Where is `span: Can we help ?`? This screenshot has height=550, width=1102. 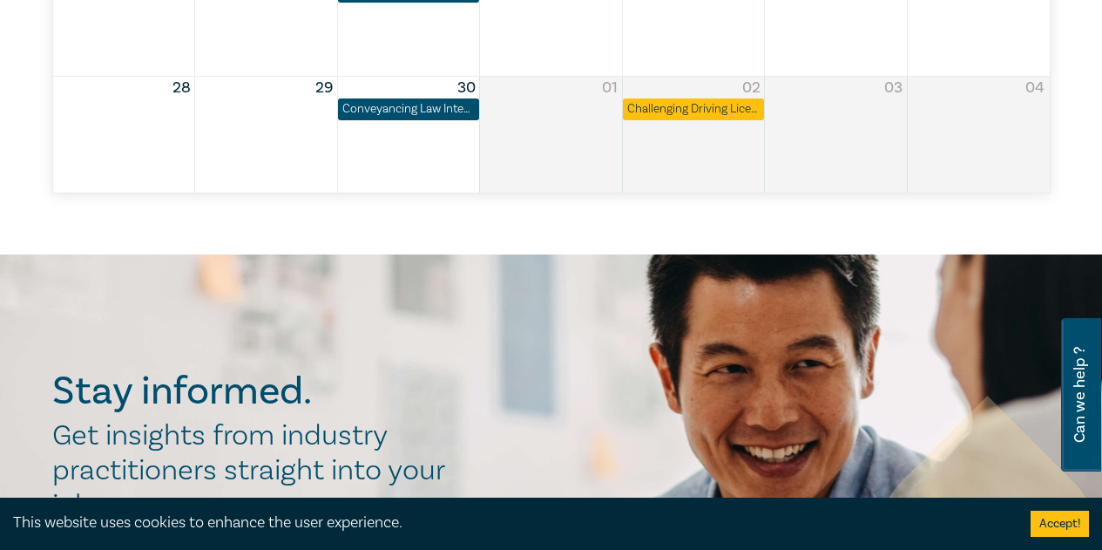 span: Can we help ? is located at coordinates (1079, 395).